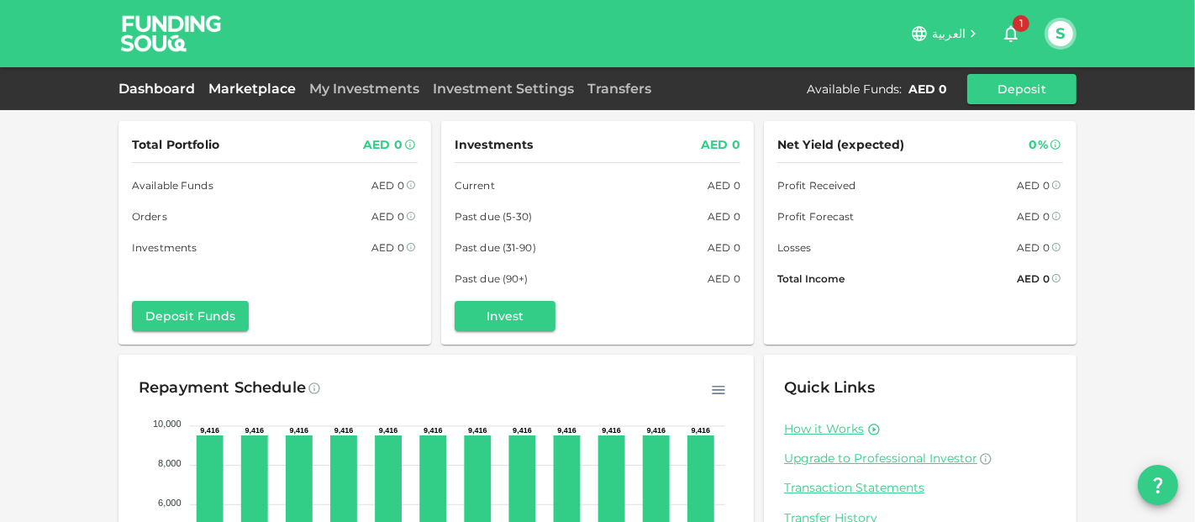 The height and width of the screenshot is (522, 1195). What do you see at coordinates (841, 144) in the screenshot?
I see `span: Net Yield (expected)` at bounding box center [841, 144].